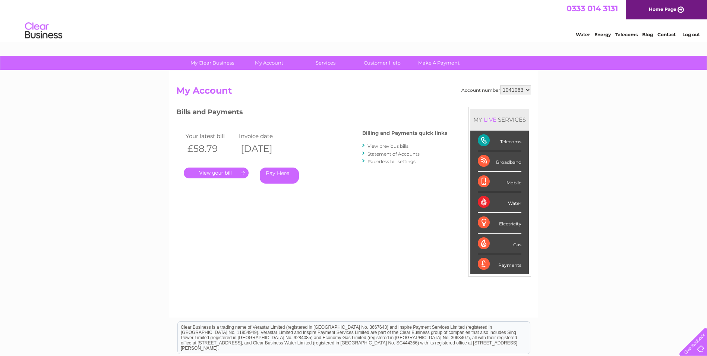 The image size is (707, 356). I want to click on div: LIVE, so click(490, 119).